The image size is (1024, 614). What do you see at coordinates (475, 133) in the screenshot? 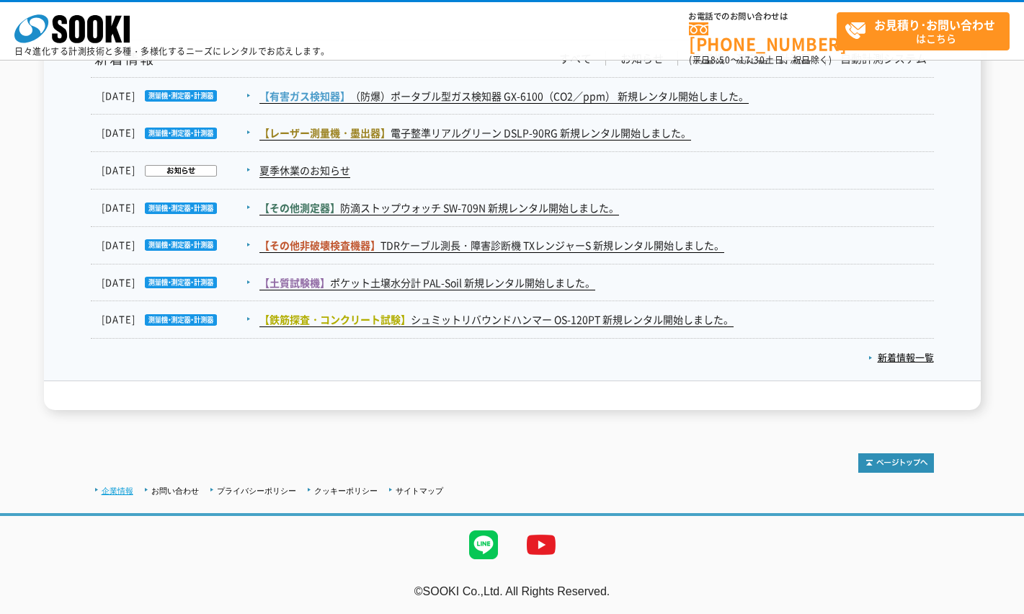
I see `a: 【レーザー測量機・墨出器】電子整準リアルグリーン DSLP-90RG 新規レンタル開始しました。` at bounding box center [475, 133].